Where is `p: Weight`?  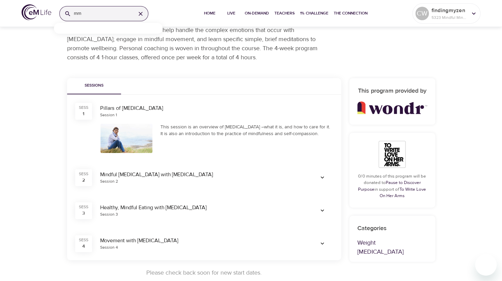 p: Weight is located at coordinates (392, 243).